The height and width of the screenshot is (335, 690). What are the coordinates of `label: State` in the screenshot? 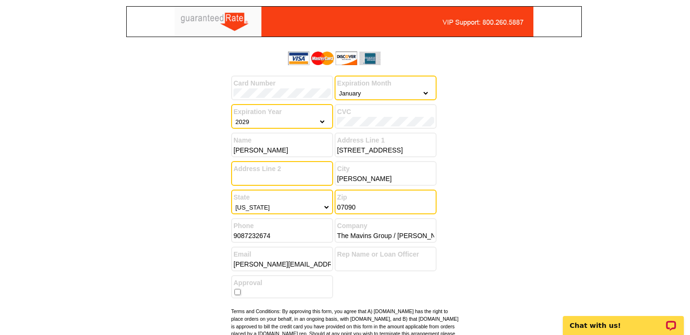 It's located at (282, 197).